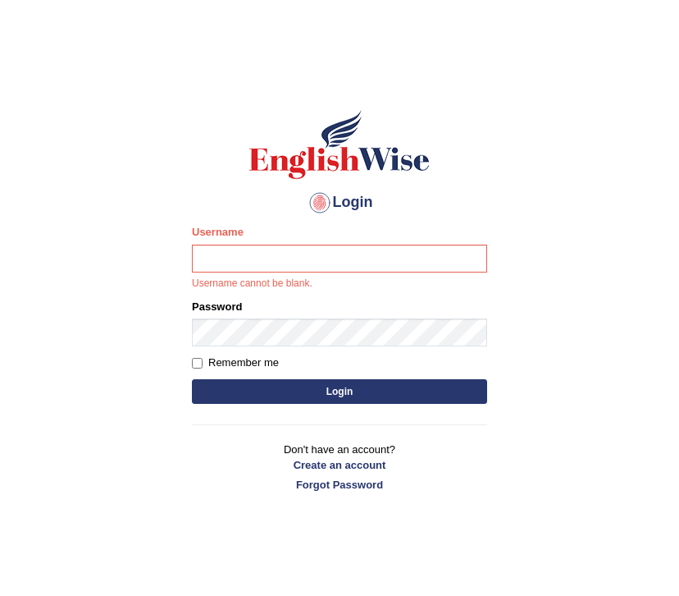 This screenshot has width=679, height=596. Describe the element at coordinates (340, 144) in the screenshot. I see `img: Logo of English Wise sign in for intelligent practice with AI` at that location.